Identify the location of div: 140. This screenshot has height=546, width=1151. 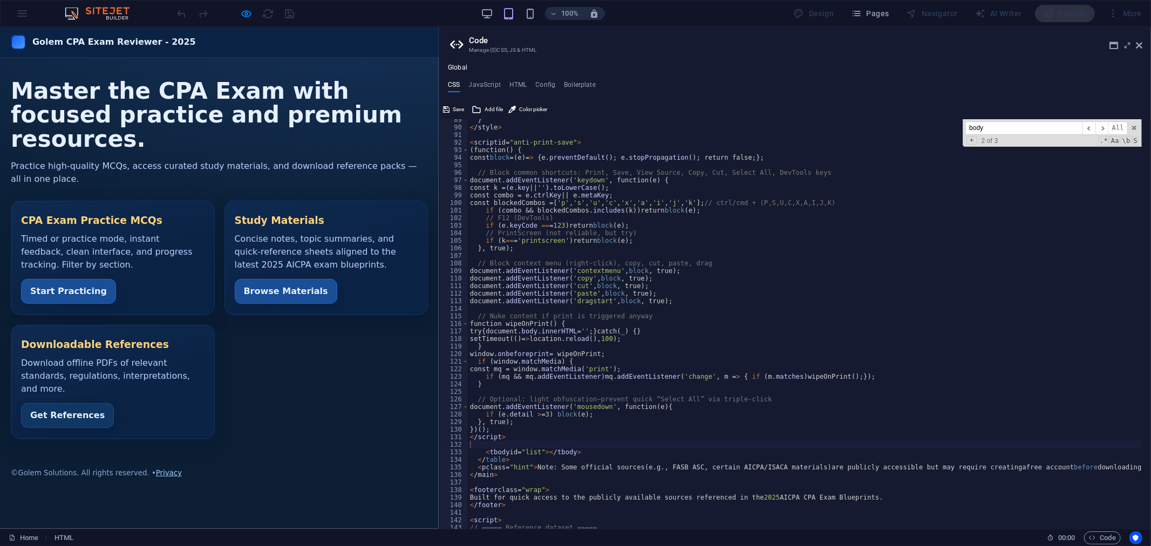
(454, 505).